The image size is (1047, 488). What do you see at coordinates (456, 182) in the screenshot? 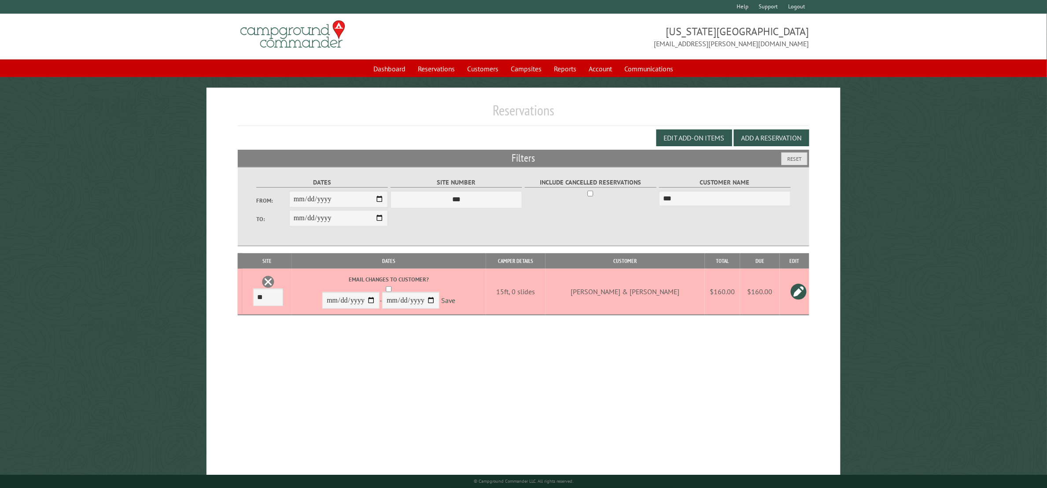
I see `label: Site Number` at bounding box center [456, 182].